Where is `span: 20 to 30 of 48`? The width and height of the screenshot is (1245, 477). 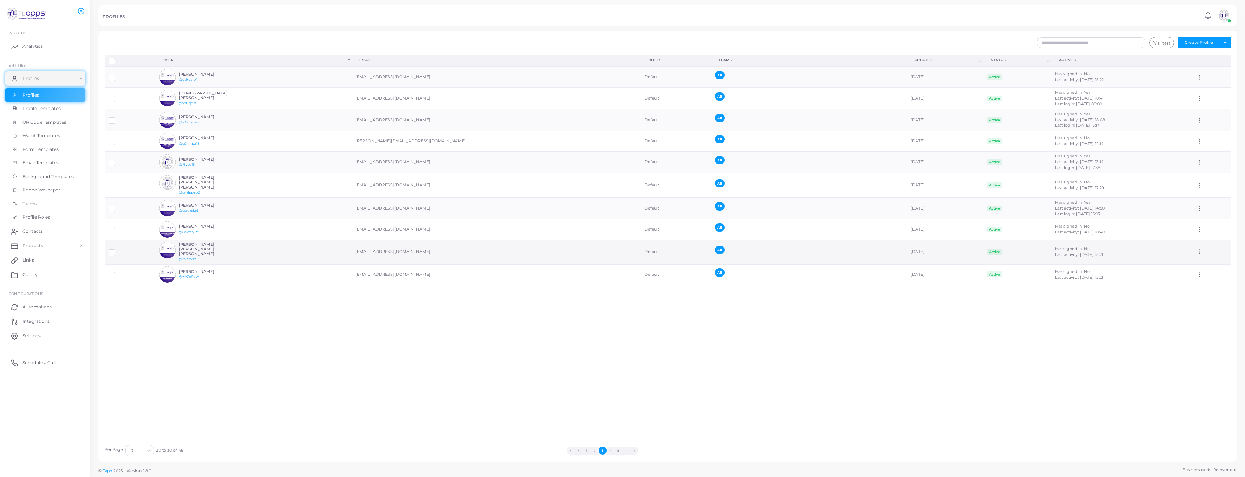 span: 20 to 30 of 48 is located at coordinates (170, 450).